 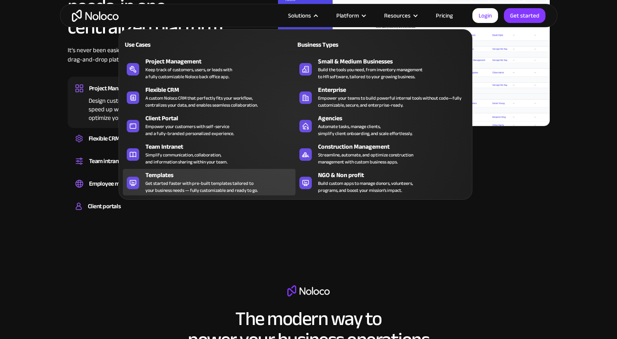 What do you see at coordinates (395, 175) in the screenshot?
I see `div: NGO & Non profit` at bounding box center [395, 175].